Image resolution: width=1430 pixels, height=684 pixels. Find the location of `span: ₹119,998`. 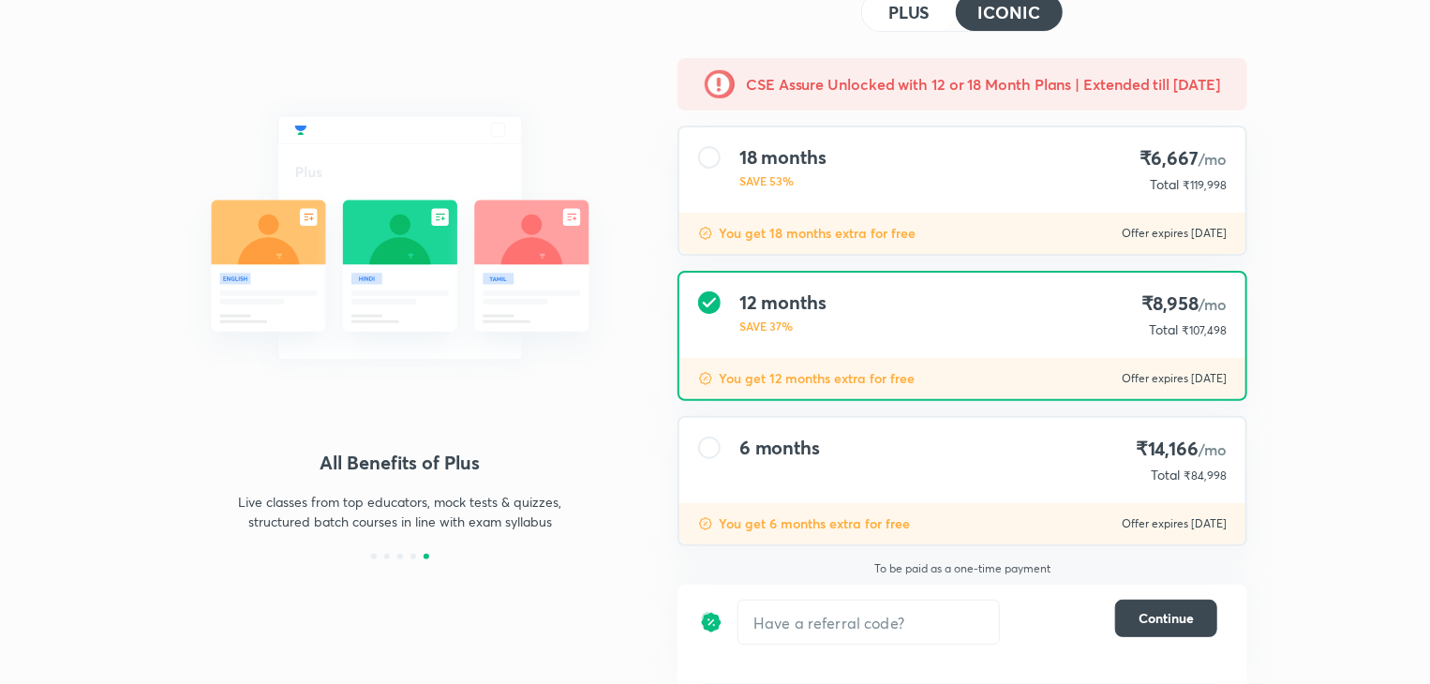

span: ₹119,998 is located at coordinates (1204, 185).